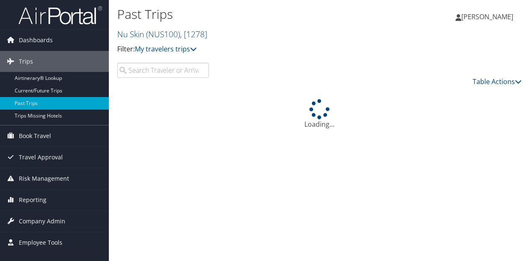 This screenshot has width=530, height=261. I want to click on span: Company Admin, so click(42, 222).